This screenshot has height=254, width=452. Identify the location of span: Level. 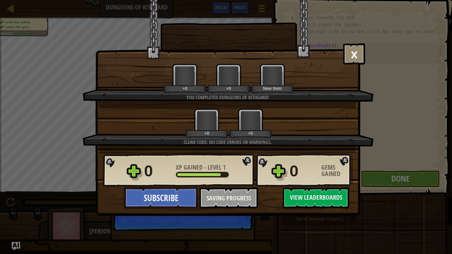
(214, 167).